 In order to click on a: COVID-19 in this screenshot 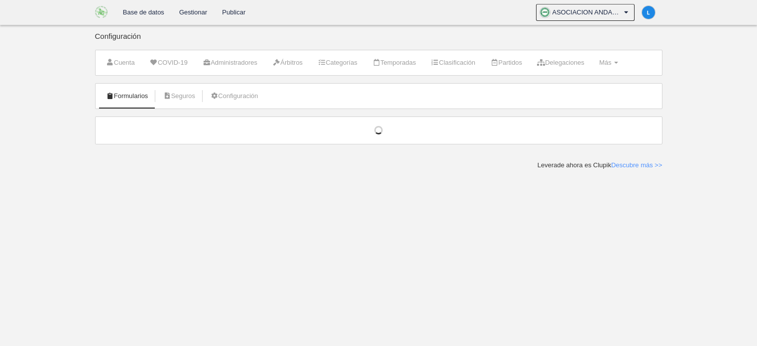, I will do `click(169, 63)`.